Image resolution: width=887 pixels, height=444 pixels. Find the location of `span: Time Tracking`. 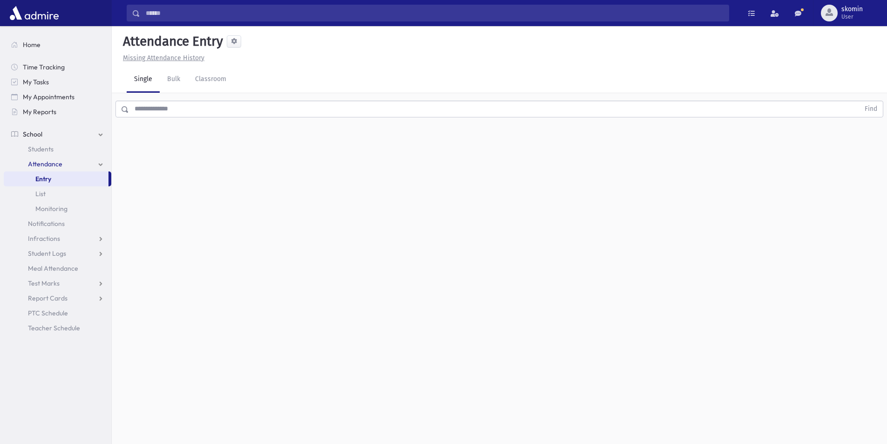

span: Time Tracking is located at coordinates (44, 67).